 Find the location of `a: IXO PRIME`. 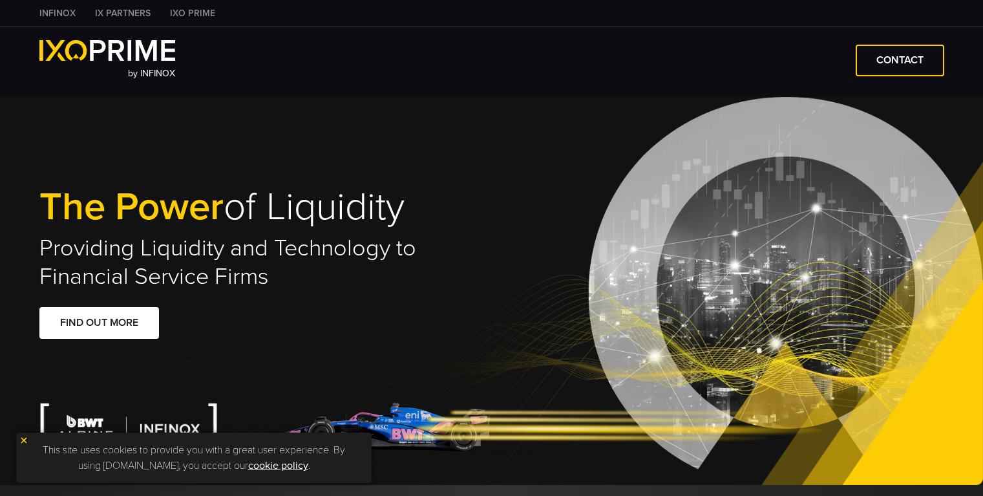

a: IXO PRIME is located at coordinates (193, 13).